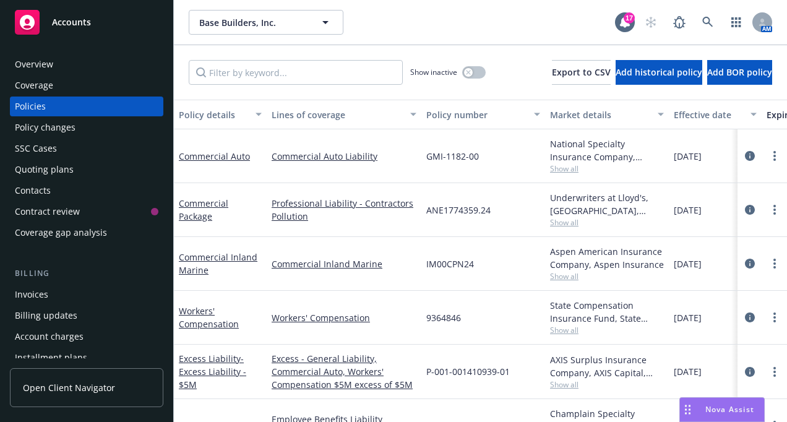  I want to click on a: Account charges, so click(87, 336).